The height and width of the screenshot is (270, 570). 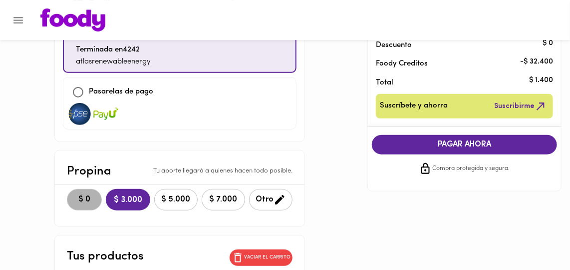 I want to click on p: Vaciar el carrito, so click(x=267, y=257).